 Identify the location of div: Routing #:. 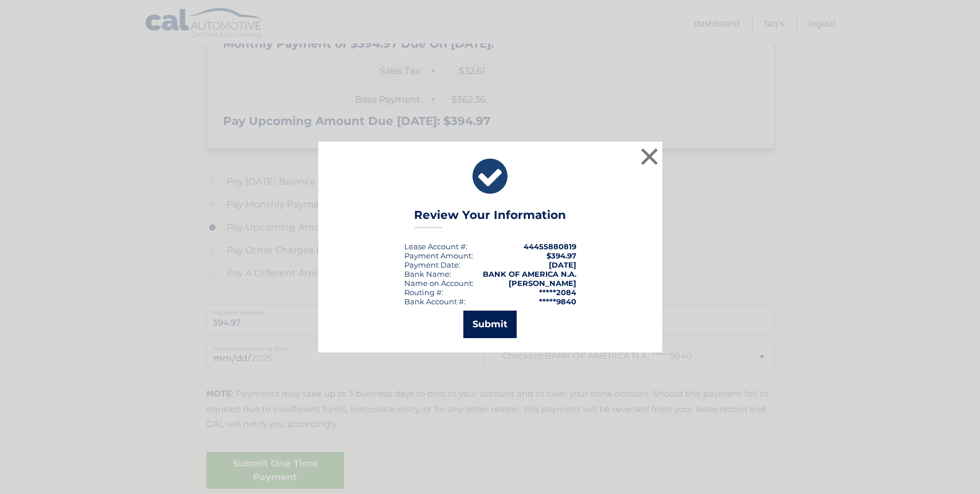
(424, 292).